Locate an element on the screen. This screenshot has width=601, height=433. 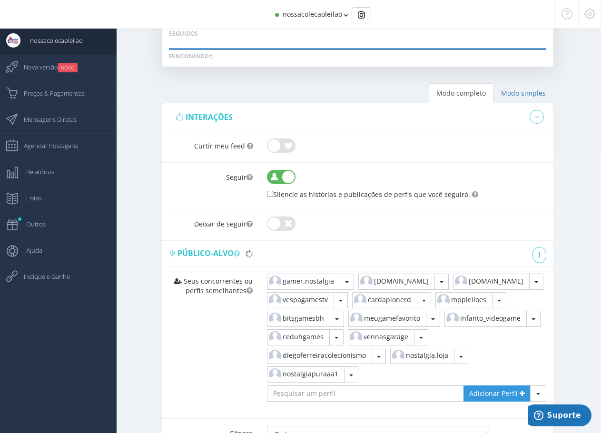
span: Agendar Postagens is located at coordinates (46, 146).